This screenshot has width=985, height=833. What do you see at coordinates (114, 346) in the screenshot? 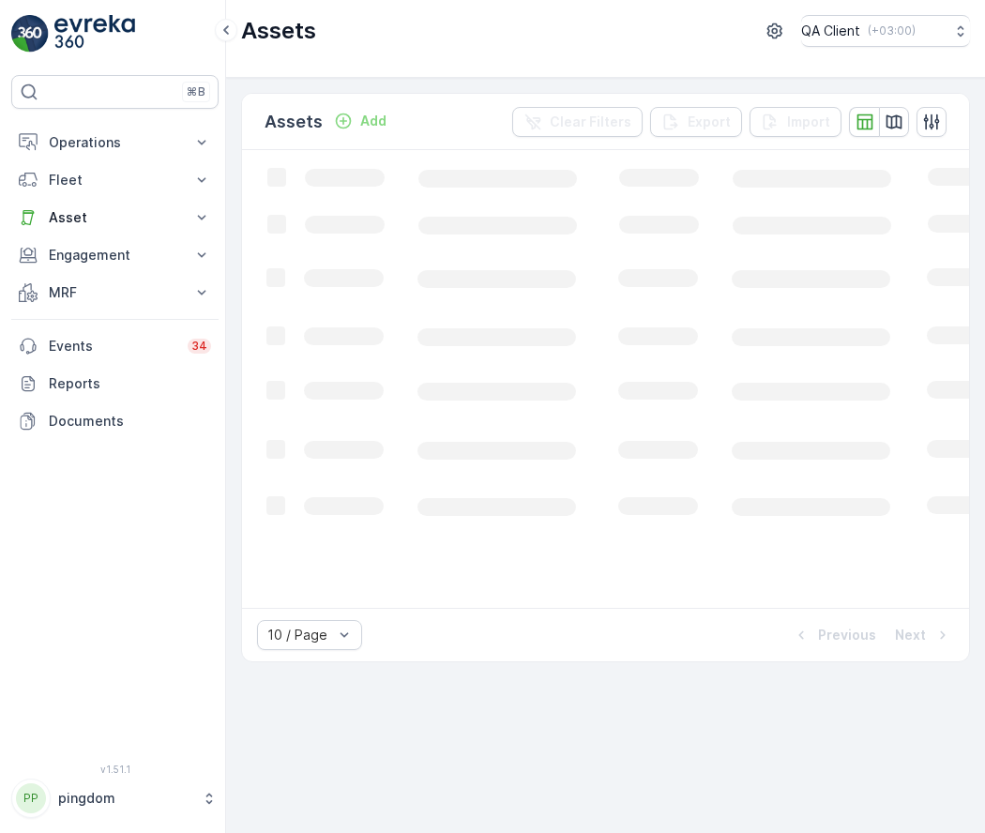
I see `a: Events34` at bounding box center [114, 346].